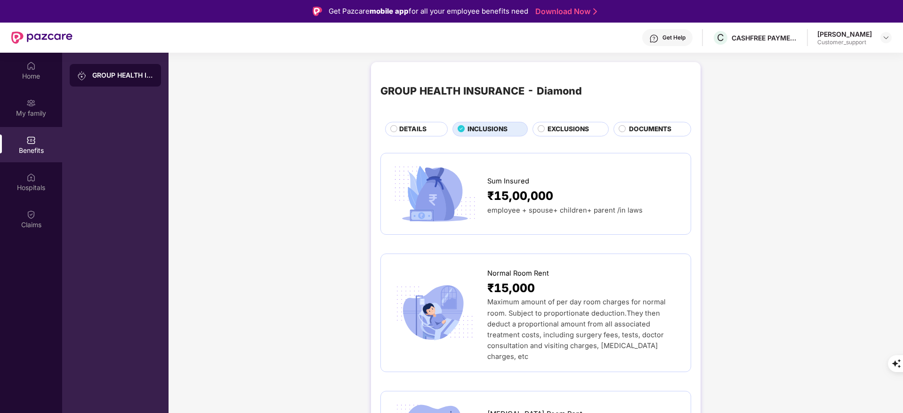 The height and width of the screenshot is (413, 903). What do you see at coordinates (511, 288) in the screenshot?
I see `span: ₹15,000` at bounding box center [511, 288].